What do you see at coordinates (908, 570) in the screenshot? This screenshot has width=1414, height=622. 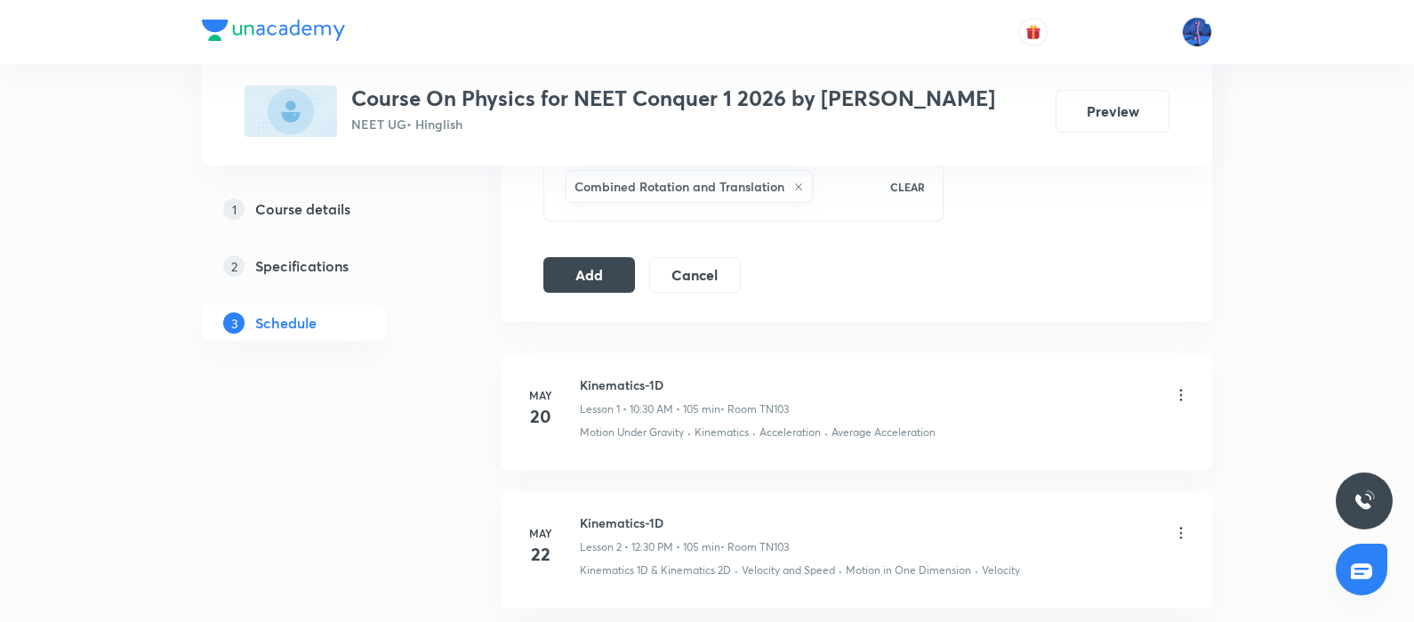 I see `p: Motion in One Dimension` at bounding box center [908, 570].